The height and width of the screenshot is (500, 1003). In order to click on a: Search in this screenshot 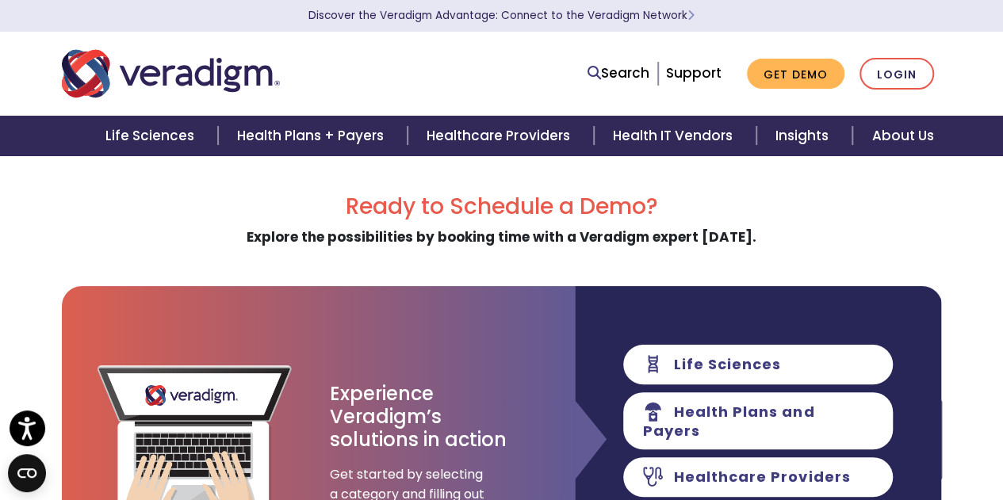, I will do `click(618, 73)`.